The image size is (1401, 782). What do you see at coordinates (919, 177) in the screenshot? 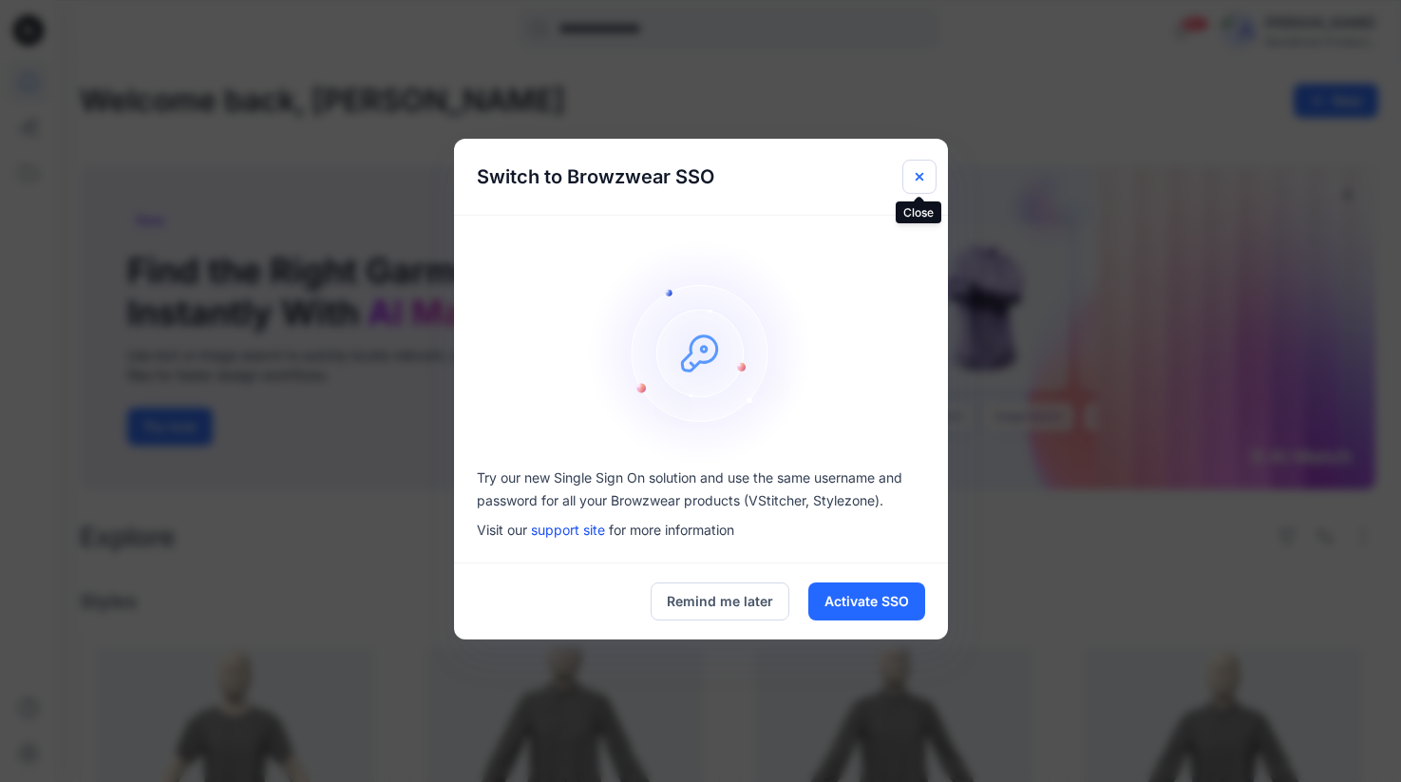
I see `button: Close` at bounding box center [919, 177].